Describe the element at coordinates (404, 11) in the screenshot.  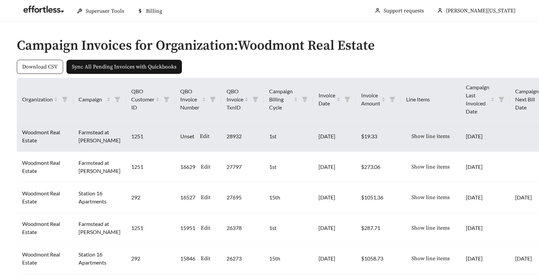
I see `a: Support requests` at that location.